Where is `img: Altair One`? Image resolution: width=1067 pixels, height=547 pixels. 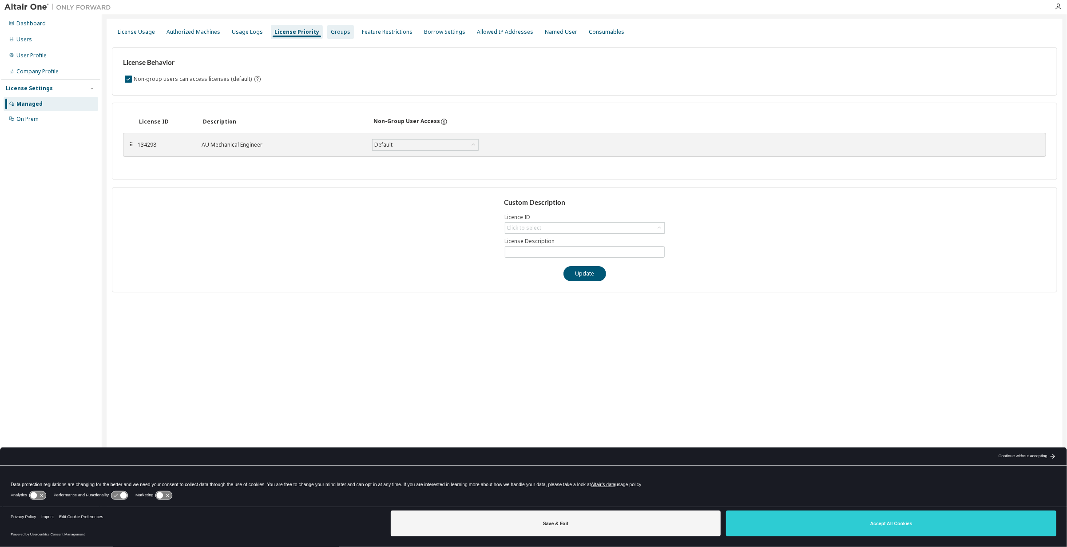
img: Altair One is located at coordinates (60, 7).